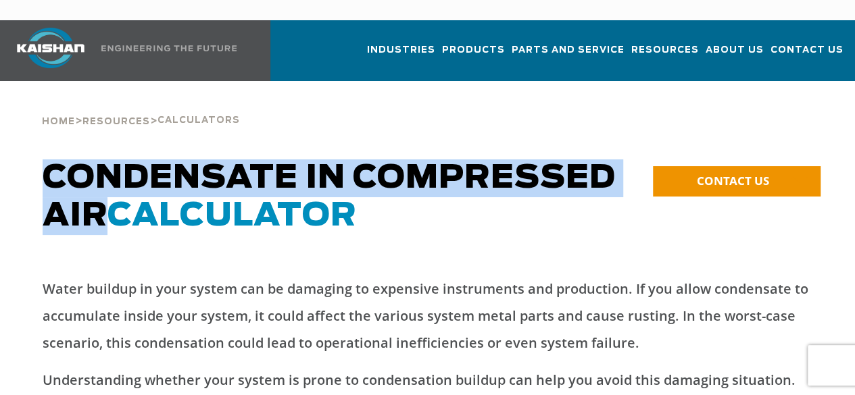 Image resolution: width=855 pixels, height=395 pixels. Describe the element at coordinates (232, 216) in the screenshot. I see `span: CALCULATOR` at that location.